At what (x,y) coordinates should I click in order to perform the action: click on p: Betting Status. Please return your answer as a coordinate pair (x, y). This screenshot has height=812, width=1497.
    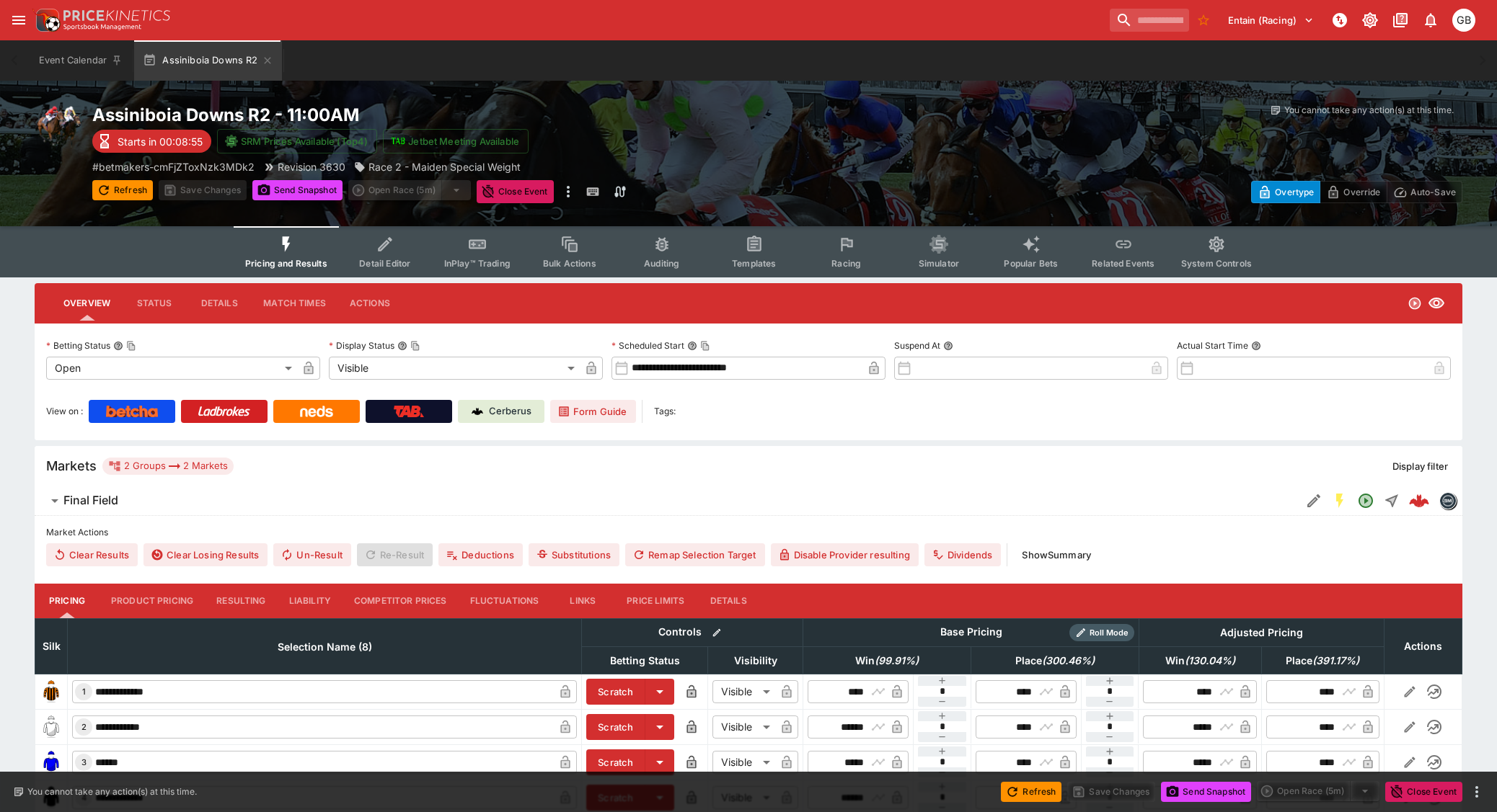
    Looking at the image, I should click on (78, 346).